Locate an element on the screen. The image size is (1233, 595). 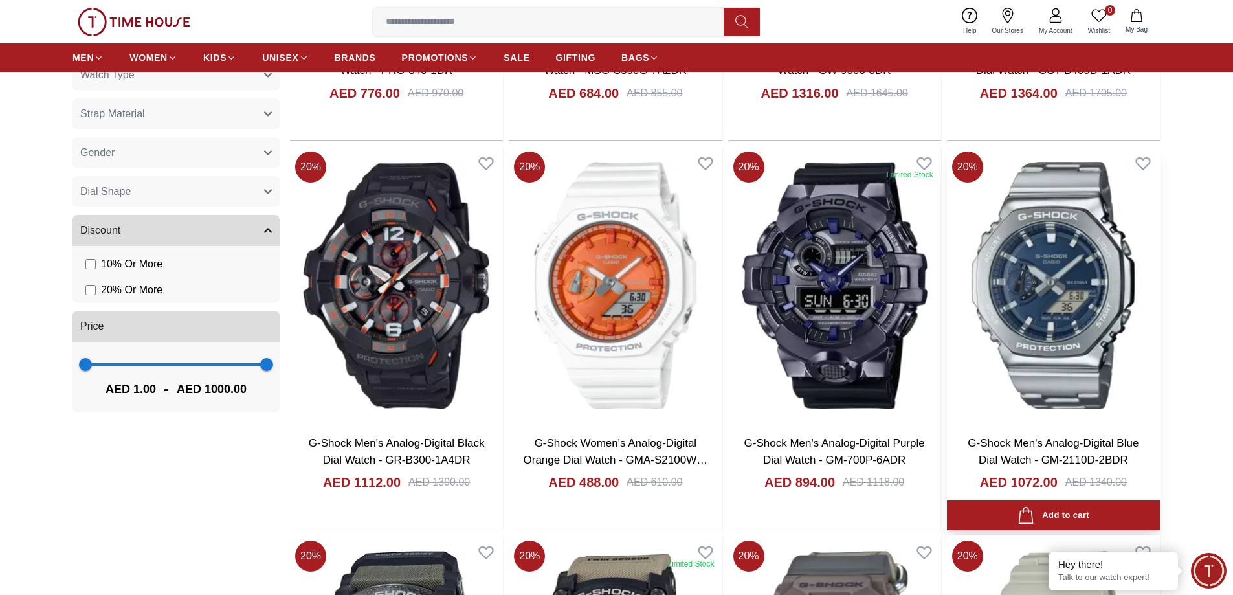
a: 0Wishlist is located at coordinates (1099, 21).